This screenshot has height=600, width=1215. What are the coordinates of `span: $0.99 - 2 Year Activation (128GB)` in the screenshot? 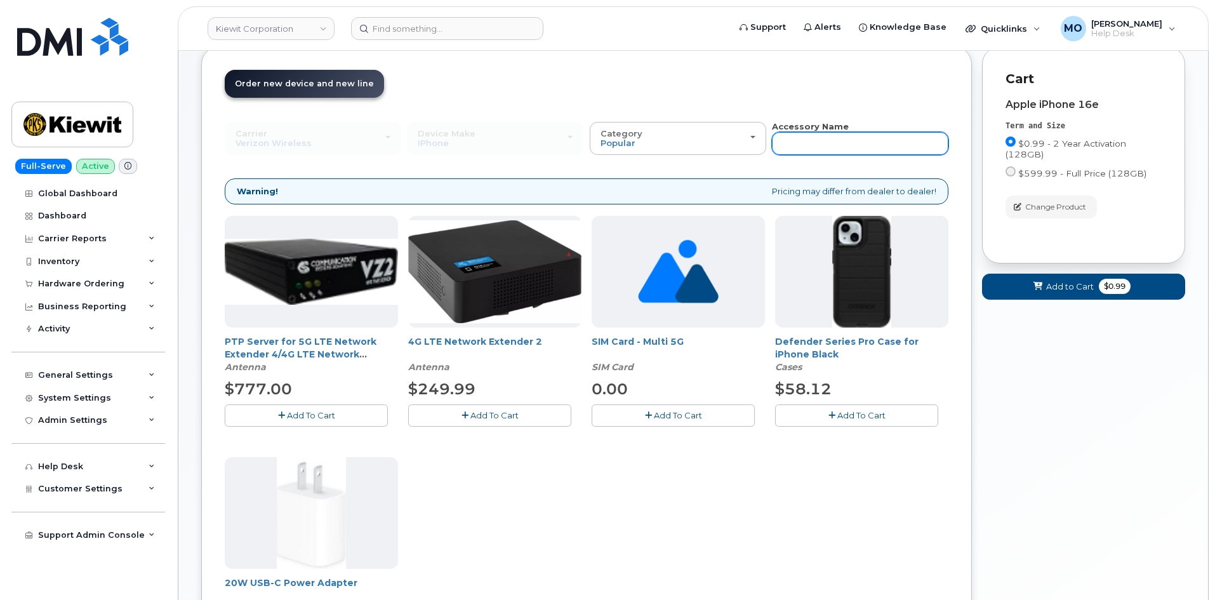 It's located at (1066, 149).